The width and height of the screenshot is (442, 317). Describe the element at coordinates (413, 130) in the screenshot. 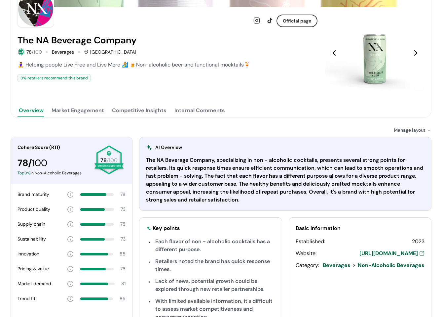

I see `div: Manage layout` at that location.